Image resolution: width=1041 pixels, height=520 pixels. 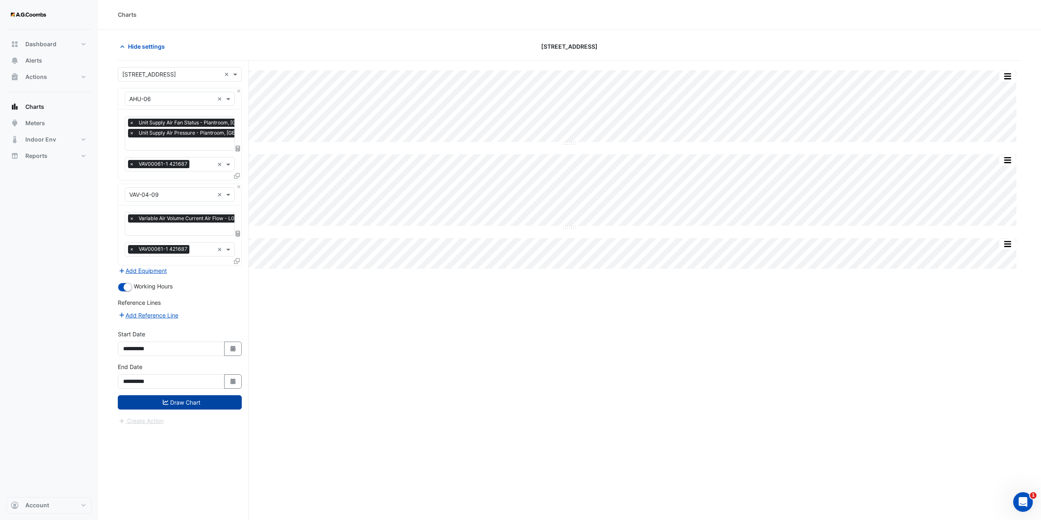 I want to click on app-icon: Alerts, so click(x=15, y=61).